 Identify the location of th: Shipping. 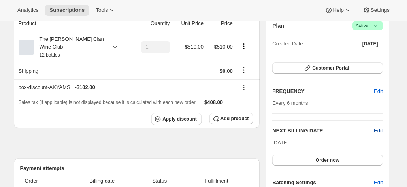
(72, 71).